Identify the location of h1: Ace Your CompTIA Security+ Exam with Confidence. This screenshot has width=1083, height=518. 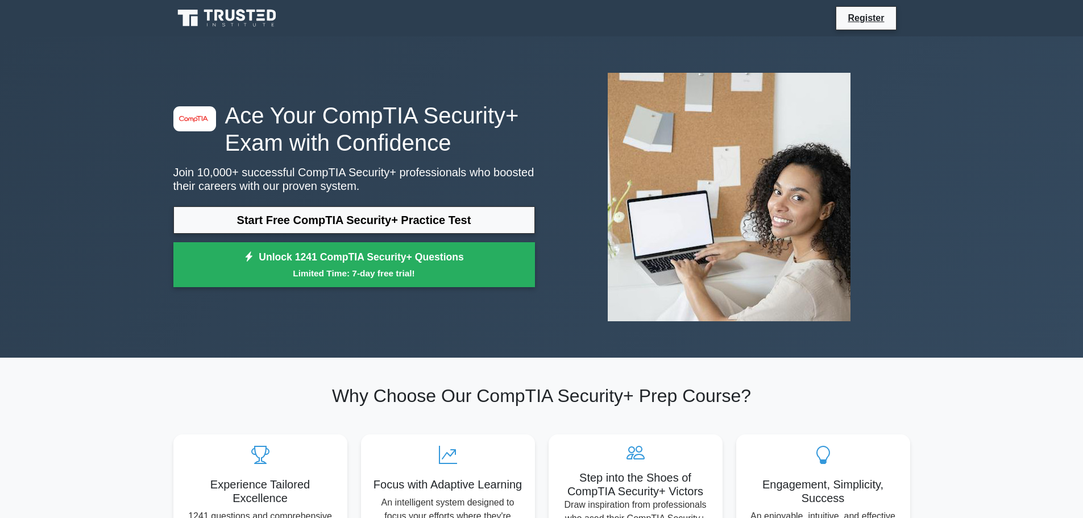
(354, 129).